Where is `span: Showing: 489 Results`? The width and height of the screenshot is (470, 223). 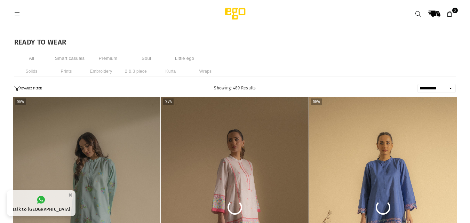 span: Showing: 489 Results is located at coordinates (235, 88).